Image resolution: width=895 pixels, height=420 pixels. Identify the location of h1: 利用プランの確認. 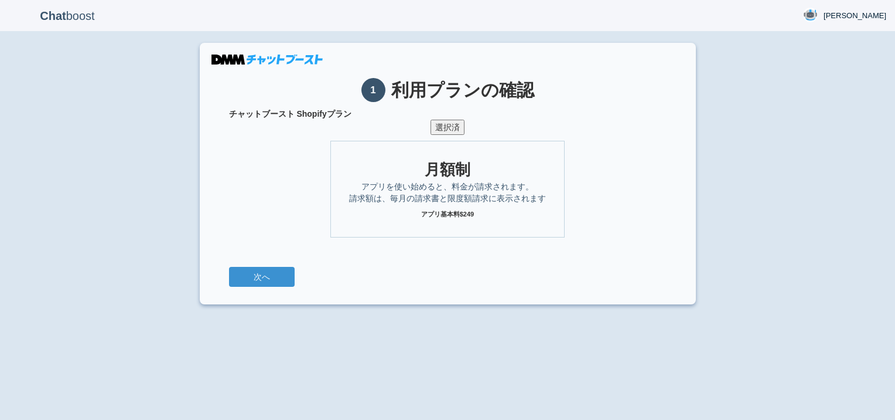
(448, 90).